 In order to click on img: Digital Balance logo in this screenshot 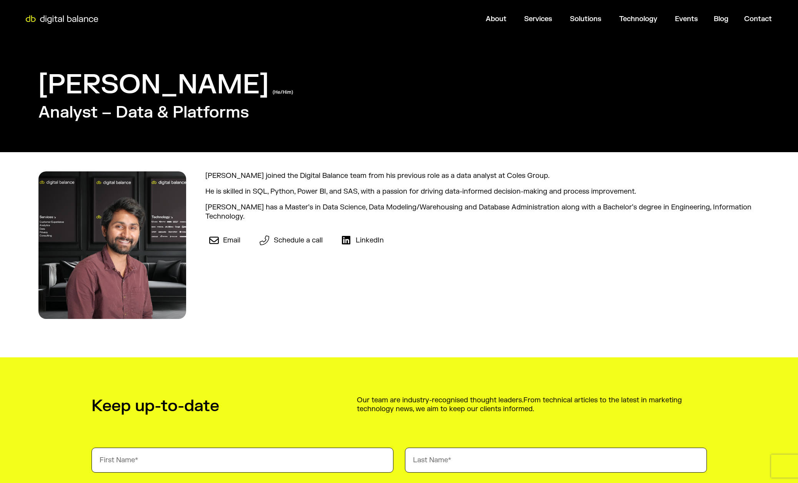, I will do `click(62, 20)`.